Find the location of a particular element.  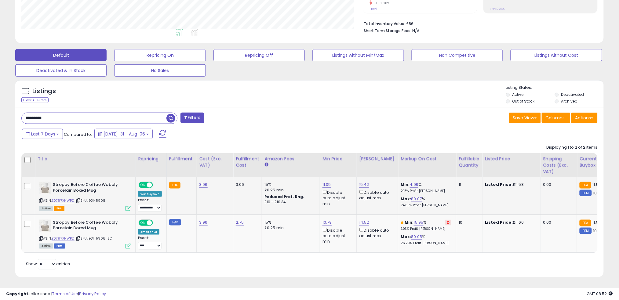

span: Last 7 Days is located at coordinates (43, 134).